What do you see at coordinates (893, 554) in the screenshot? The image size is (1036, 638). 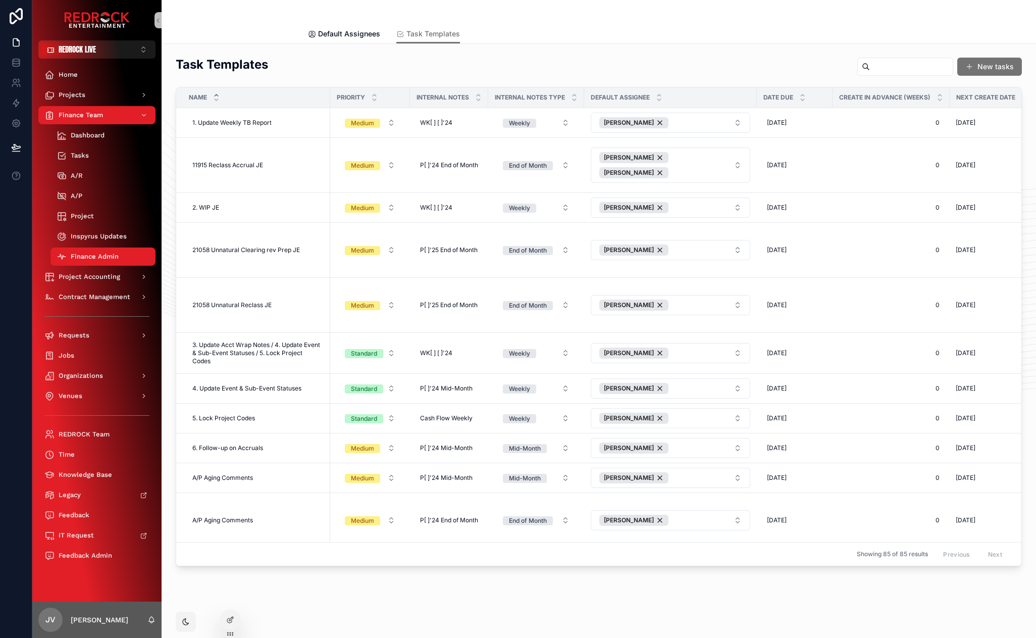 I see `span: Showing 85 of 85 results` at bounding box center [893, 554].